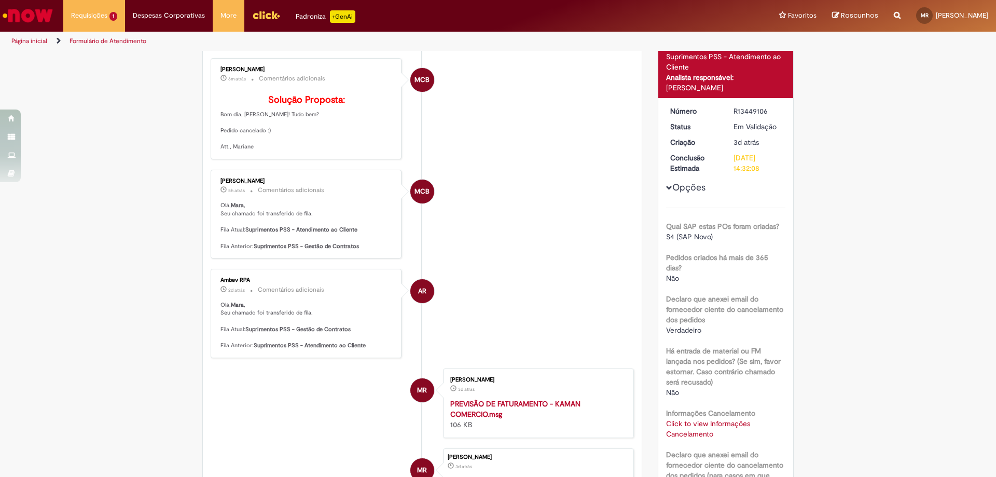  Describe the element at coordinates (422, 390) in the screenshot. I see `div: Mara Cristina Rodrigues` at that location.